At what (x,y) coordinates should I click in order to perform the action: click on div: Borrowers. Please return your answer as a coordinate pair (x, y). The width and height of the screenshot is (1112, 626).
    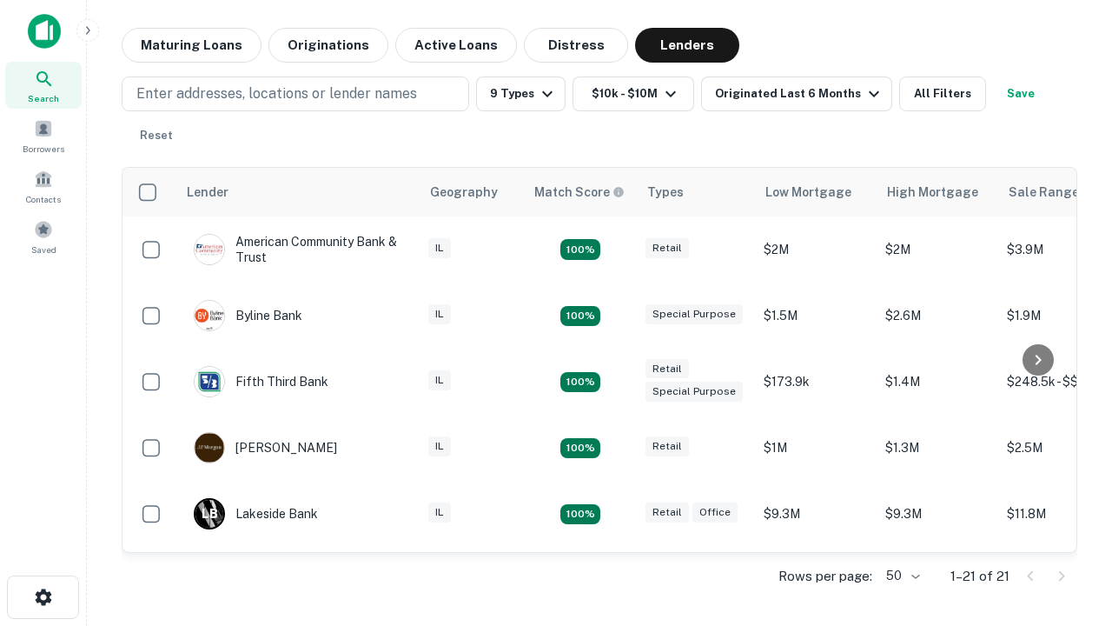
    Looking at the image, I should click on (43, 136).